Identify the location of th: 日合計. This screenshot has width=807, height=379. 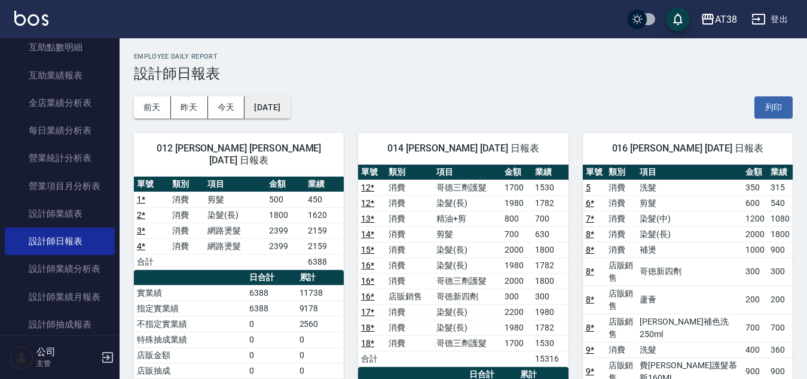
(271, 277).